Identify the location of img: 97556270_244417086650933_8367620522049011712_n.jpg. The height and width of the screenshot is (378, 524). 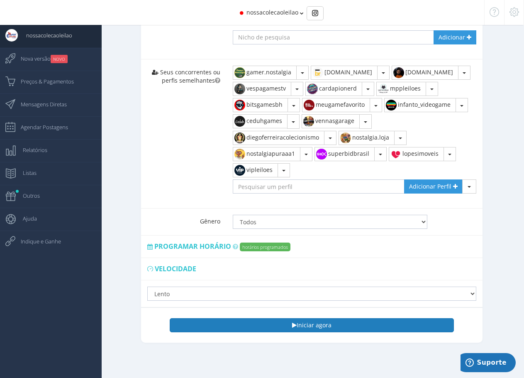
(396, 154).